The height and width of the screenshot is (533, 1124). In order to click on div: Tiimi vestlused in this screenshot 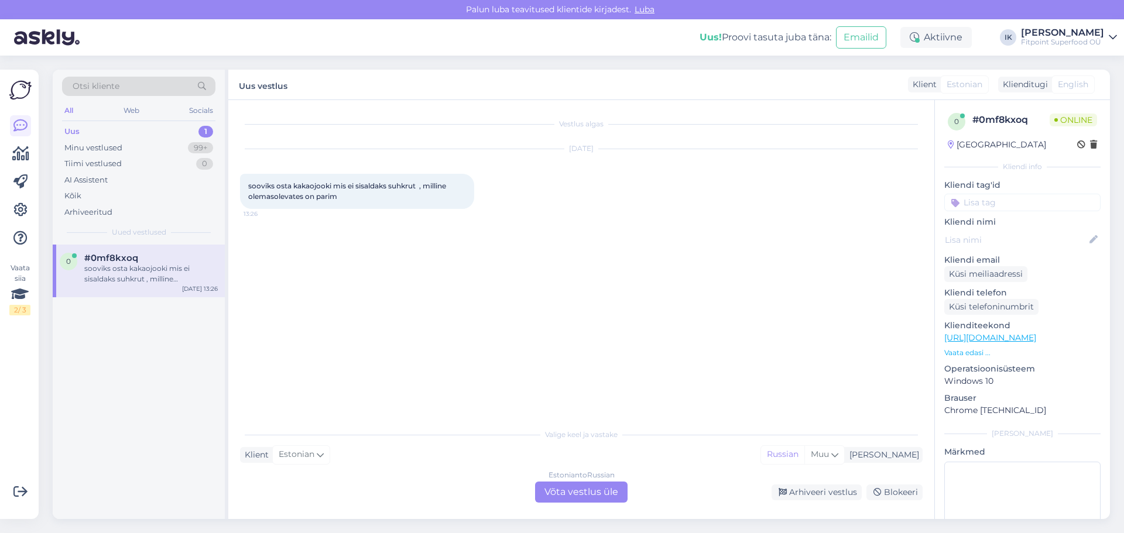, I will do `click(93, 164)`.